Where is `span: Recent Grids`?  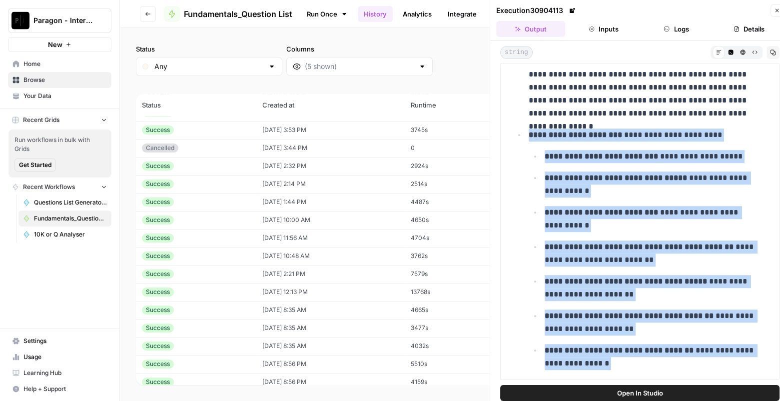 span: Recent Grids is located at coordinates (41, 120).